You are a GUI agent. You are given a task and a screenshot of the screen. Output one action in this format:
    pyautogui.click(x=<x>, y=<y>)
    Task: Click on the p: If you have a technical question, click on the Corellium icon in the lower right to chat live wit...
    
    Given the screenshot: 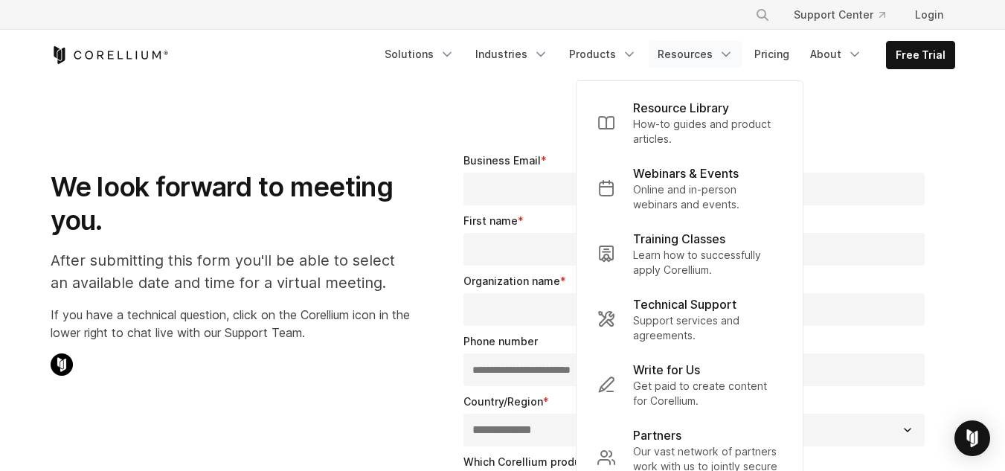 What is the action you would take?
    pyautogui.click(x=230, y=323)
    